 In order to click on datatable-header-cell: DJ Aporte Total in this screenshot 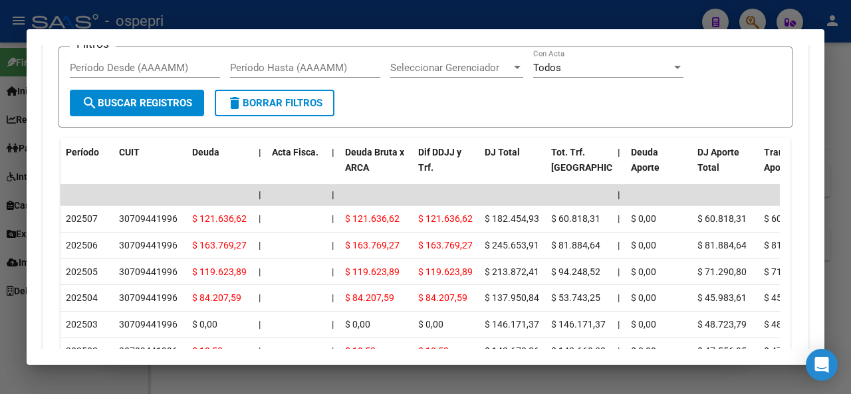, I will do `click(725, 168)`.